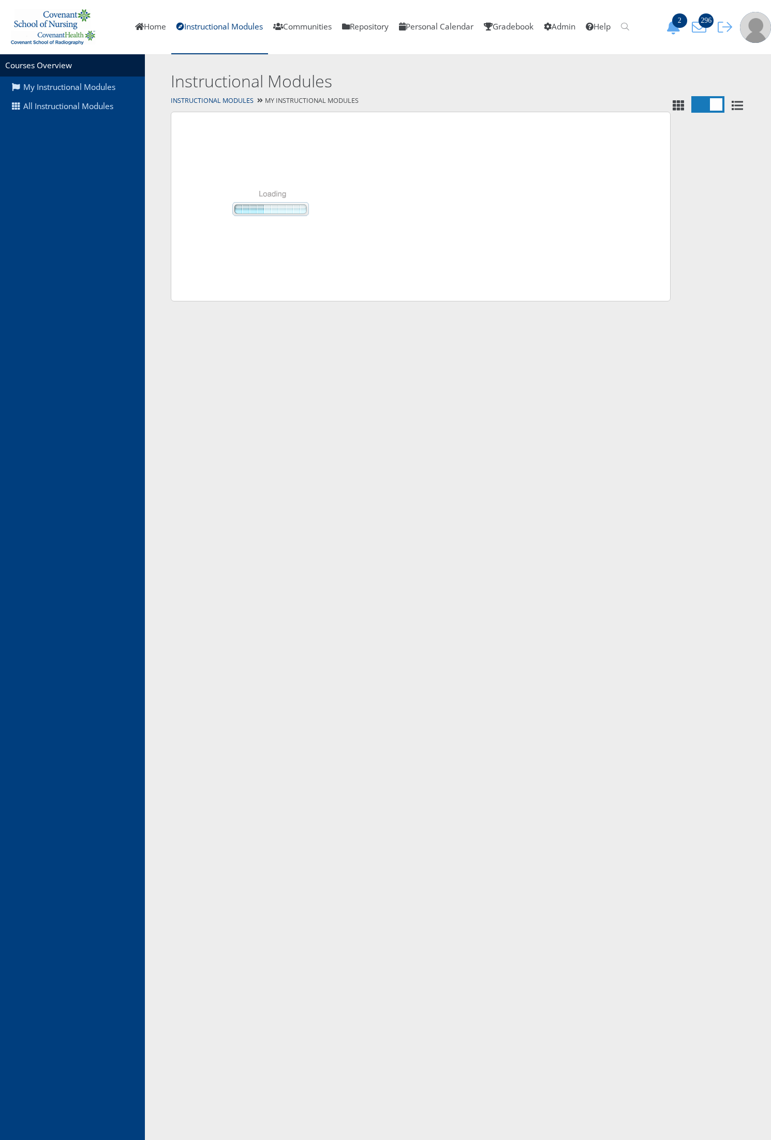 Image resolution: width=771 pixels, height=1140 pixels. What do you see at coordinates (755, 27) in the screenshot?
I see `img: user-profile-default-picture.png` at bounding box center [755, 27].